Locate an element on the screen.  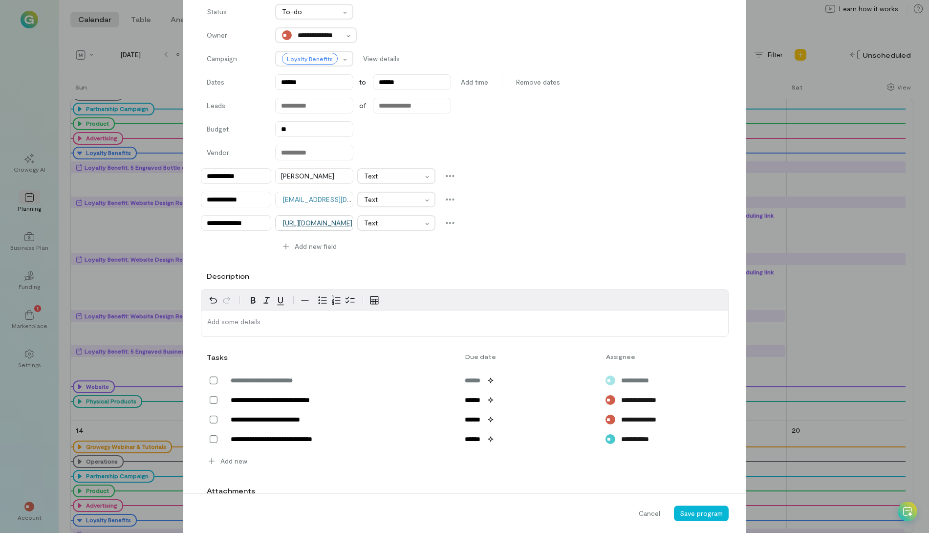
span: View details is located at coordinates (381, 59).